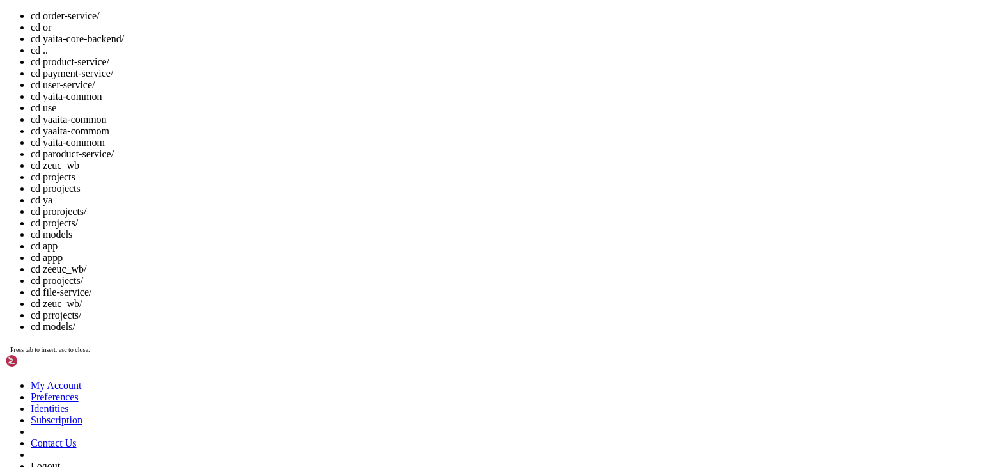 The width and height of the screenshot is (982, 467). I want to click on span: Press tab to insert, esc to close., so click(50, 349).